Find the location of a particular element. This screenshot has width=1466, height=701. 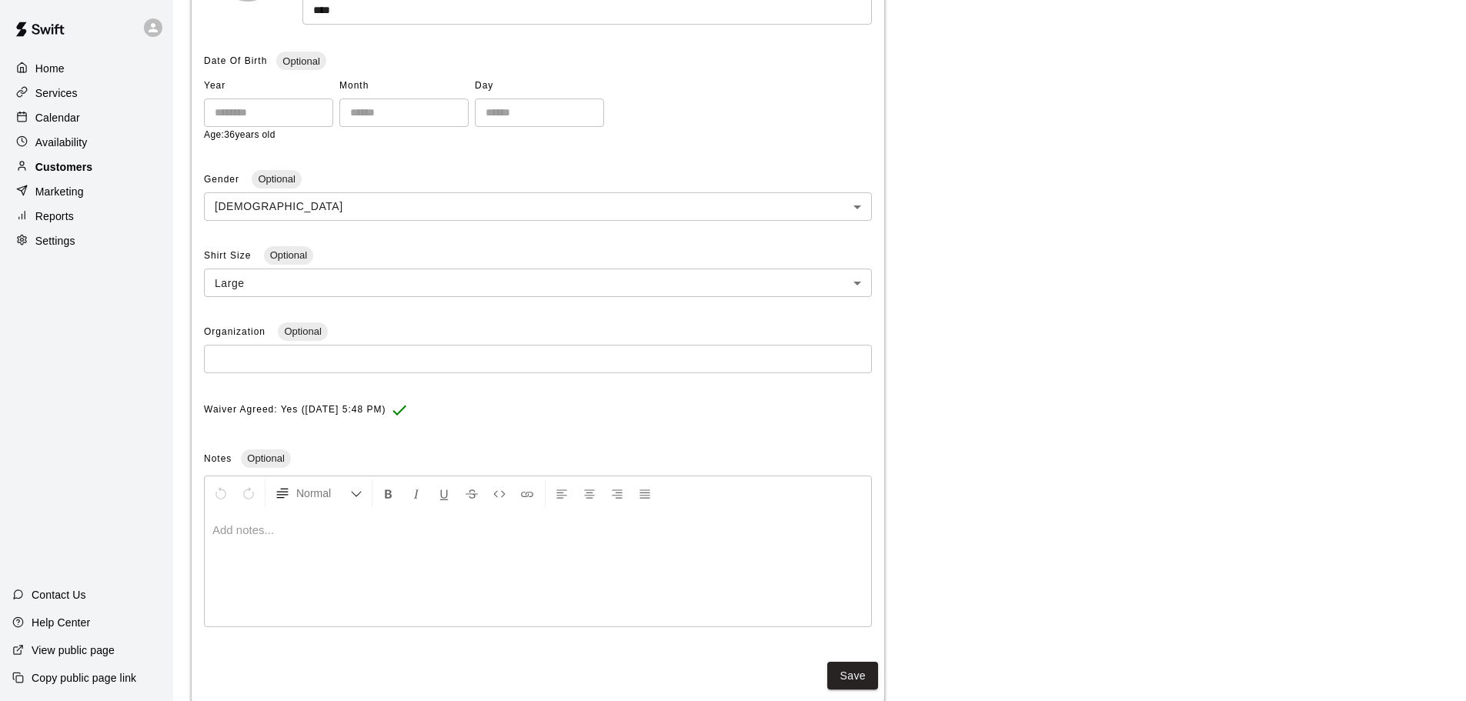

a: Home is located at coordinates (86, 68).